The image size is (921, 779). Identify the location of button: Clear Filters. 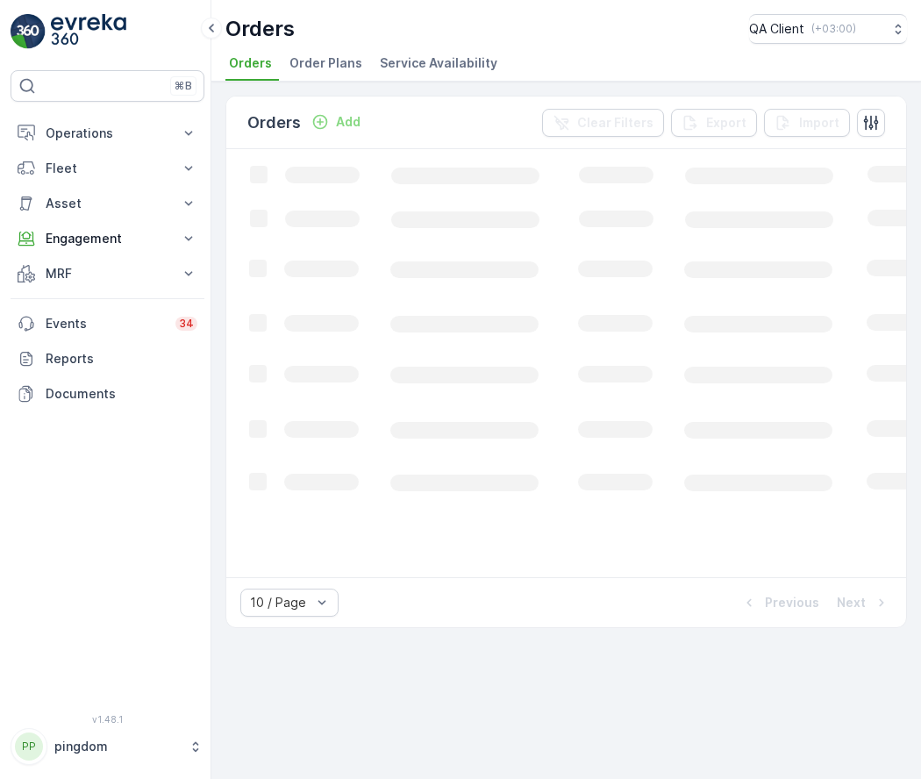
(603, 123).